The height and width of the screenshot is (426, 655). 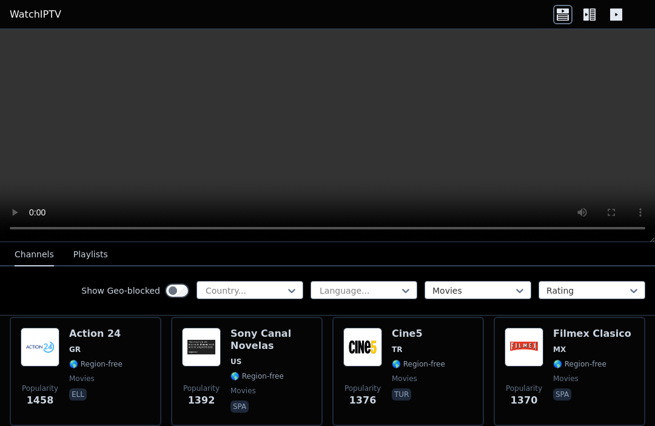 I want to click on span: 1370, so click(x=524, y=400).